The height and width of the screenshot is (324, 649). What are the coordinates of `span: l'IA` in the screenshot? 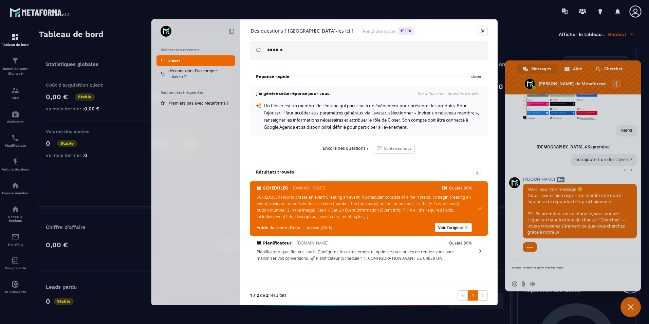 It's located at (406, 31).